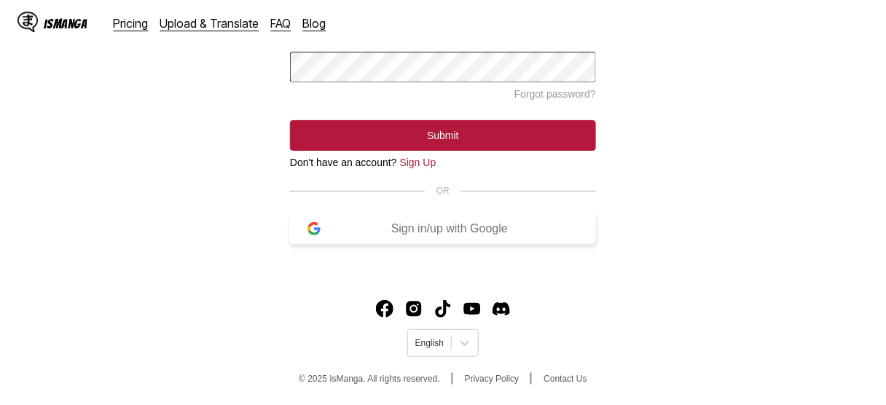  What do you see at coordinates (555, 94) in the screenshot?
I see `a: Forgot password?` at bounding box center [555, 94].